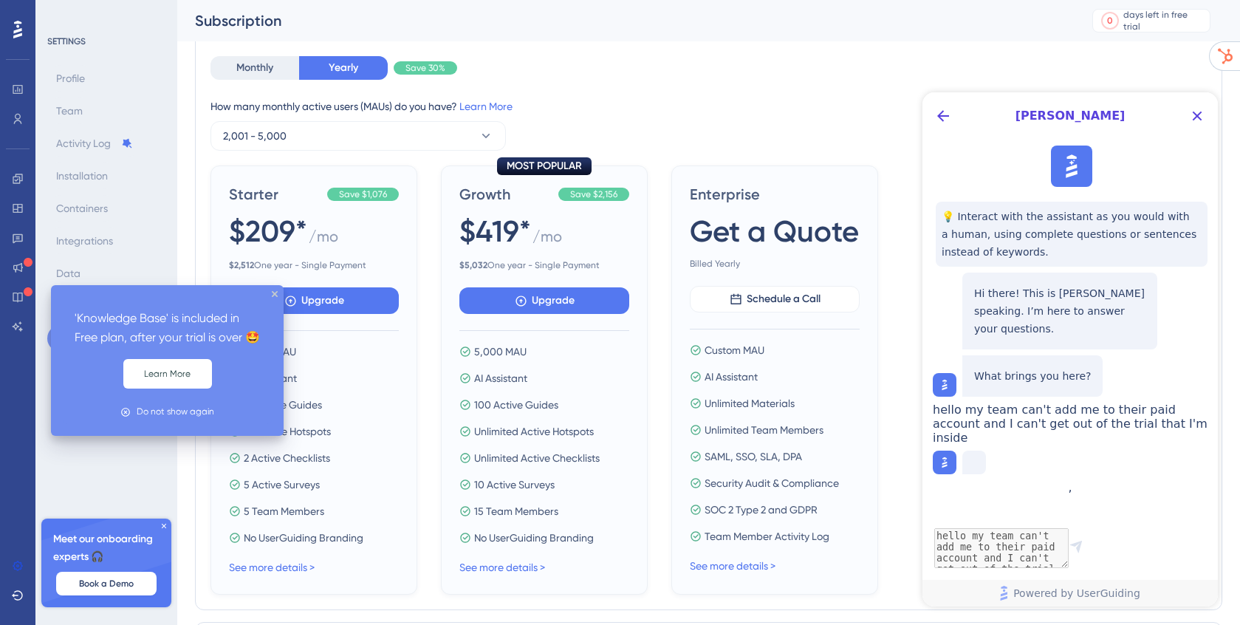  I want to click on button: Schedule a Call, so click(774, 299).